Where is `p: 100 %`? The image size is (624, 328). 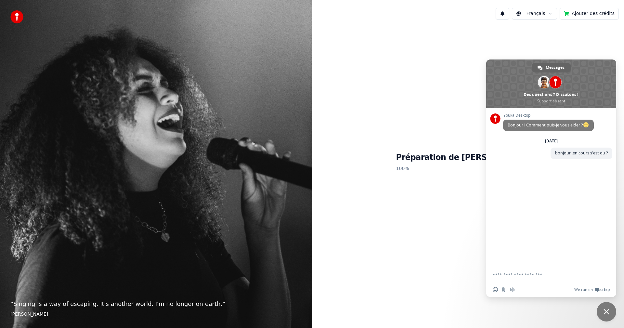
p: 100 % is located at coordinates (468, 169).